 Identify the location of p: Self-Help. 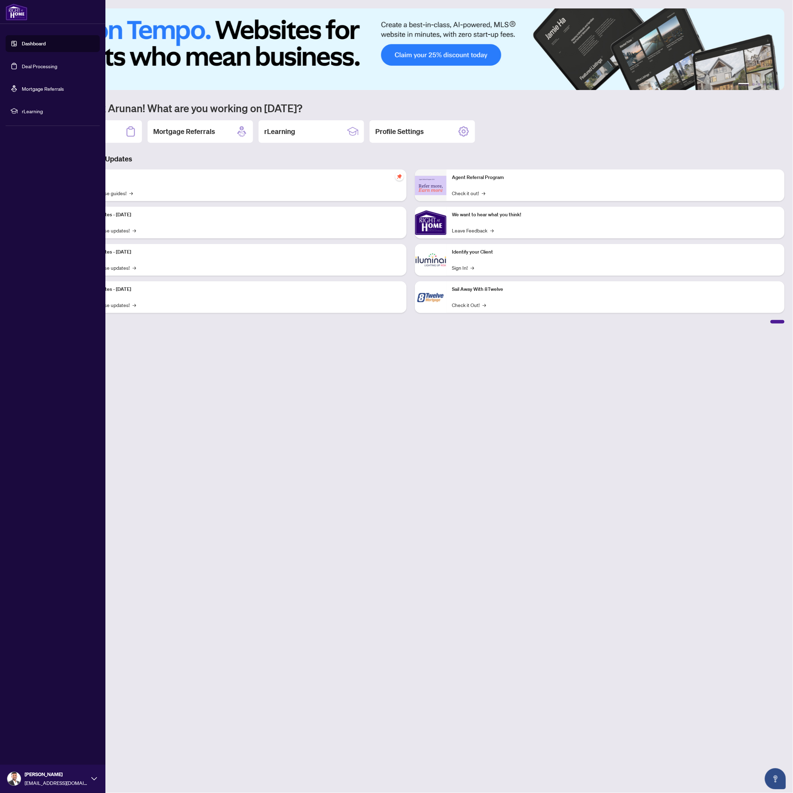
(237, 177).